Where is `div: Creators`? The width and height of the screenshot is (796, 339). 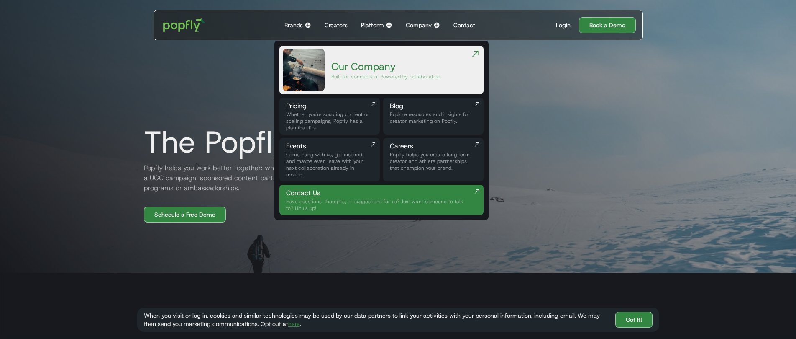 div: Creators is located at coordinates (336, 25).